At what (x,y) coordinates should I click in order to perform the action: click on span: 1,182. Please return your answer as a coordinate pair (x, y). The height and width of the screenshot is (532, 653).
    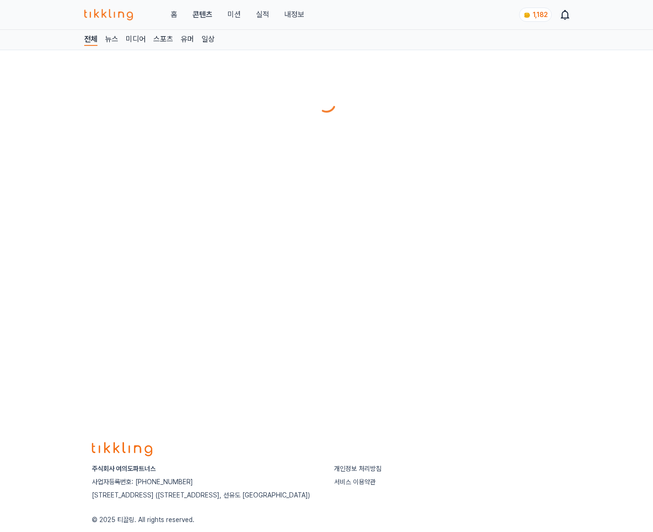
    Looking at the image, I should click on (540, 15).